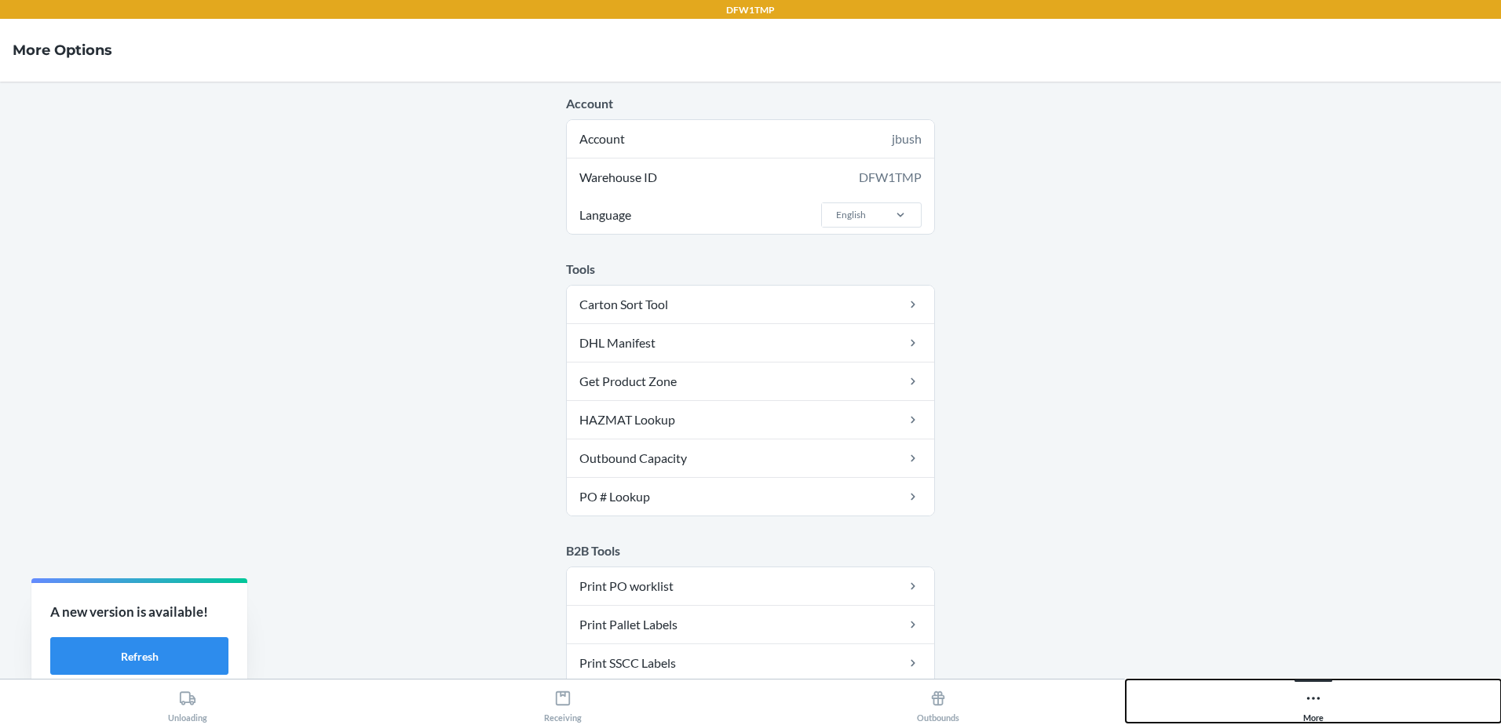 The width and height of the screenshot is (1501, 725). What do you see at coordinates (751, 177) in the screenshot?
I see `div: Warehouse ID` at bounding box center [751, 177].